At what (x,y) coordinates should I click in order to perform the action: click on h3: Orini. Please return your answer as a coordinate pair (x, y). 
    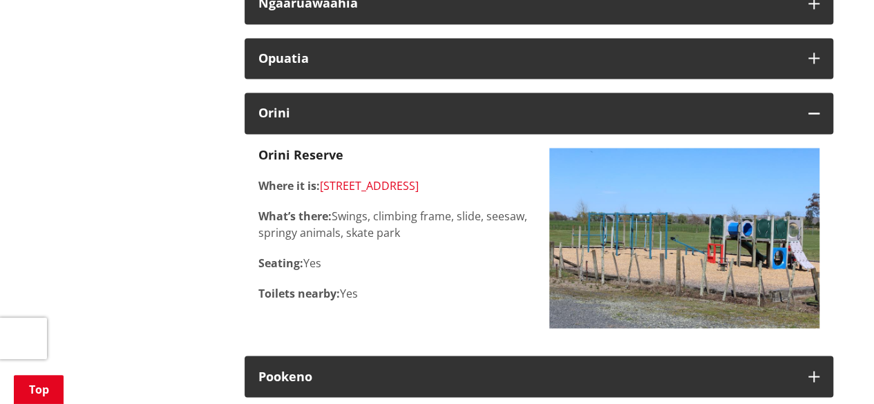
    Looking at the image, I should click on (526, 113).